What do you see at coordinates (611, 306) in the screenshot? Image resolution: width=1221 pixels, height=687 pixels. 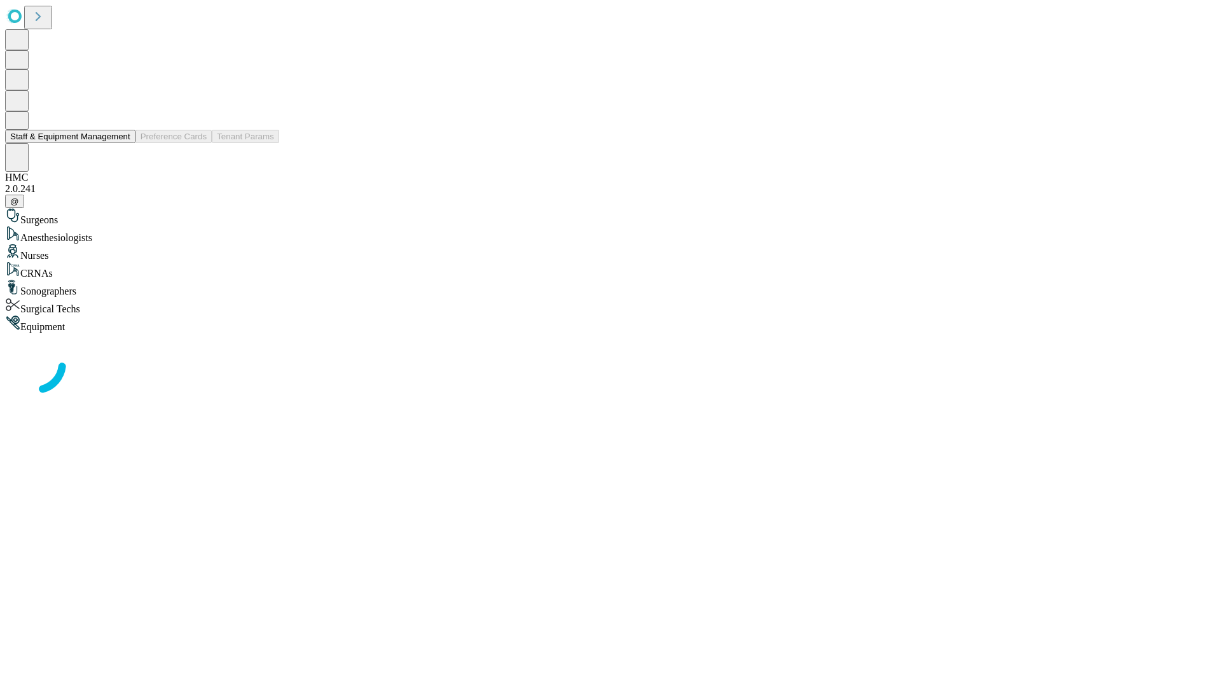 I see `div: Surgical Techs` at bounding box center [611, 306].